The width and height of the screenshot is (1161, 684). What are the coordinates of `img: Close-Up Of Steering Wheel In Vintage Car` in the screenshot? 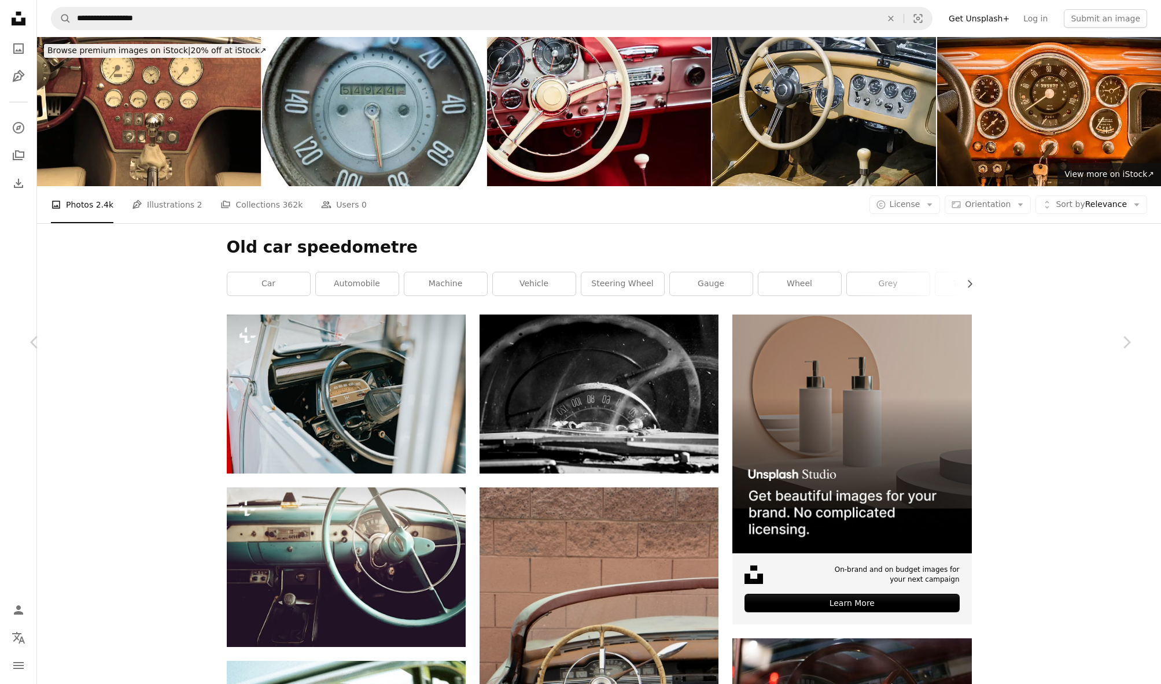 It's located at (599, 112).